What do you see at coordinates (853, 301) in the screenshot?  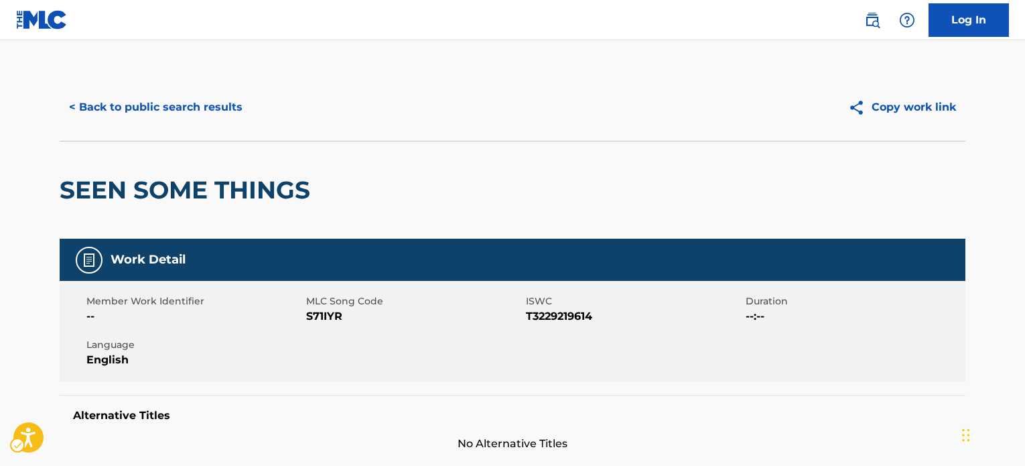 I see `span: Duration` at bounding box center [853, 301].